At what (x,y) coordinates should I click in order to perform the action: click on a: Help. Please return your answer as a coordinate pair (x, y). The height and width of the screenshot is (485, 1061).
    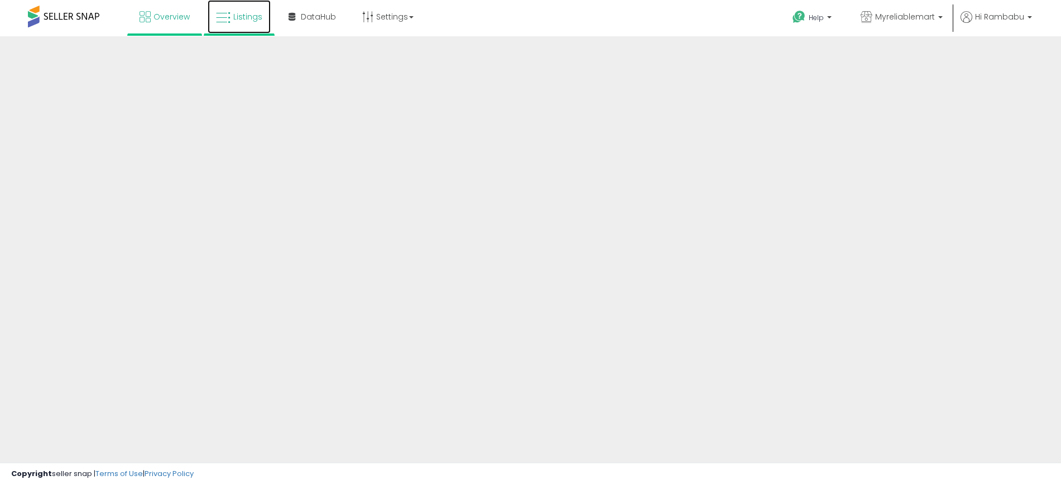
    Looking at the image, I should click on (813, 19).